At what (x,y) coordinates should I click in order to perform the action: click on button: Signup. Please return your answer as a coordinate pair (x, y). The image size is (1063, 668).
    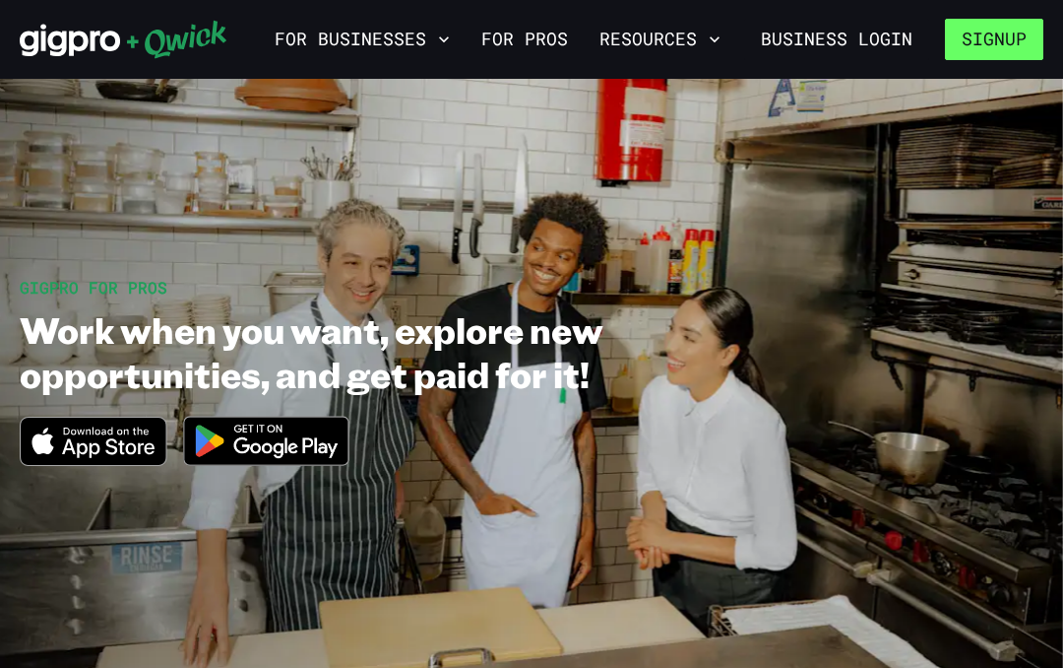
    Looking at the image, I should click on (994, 39).